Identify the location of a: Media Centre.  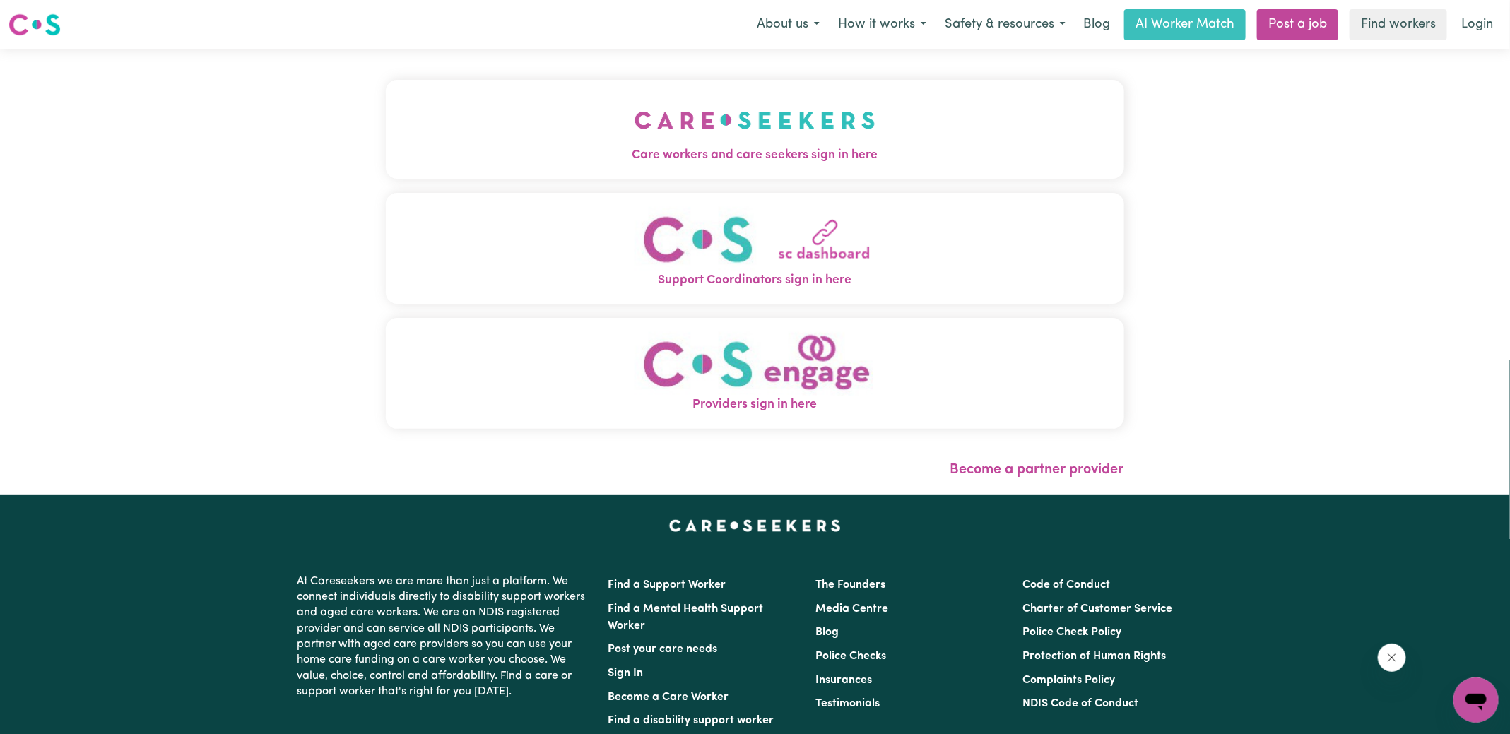
(852, 609).